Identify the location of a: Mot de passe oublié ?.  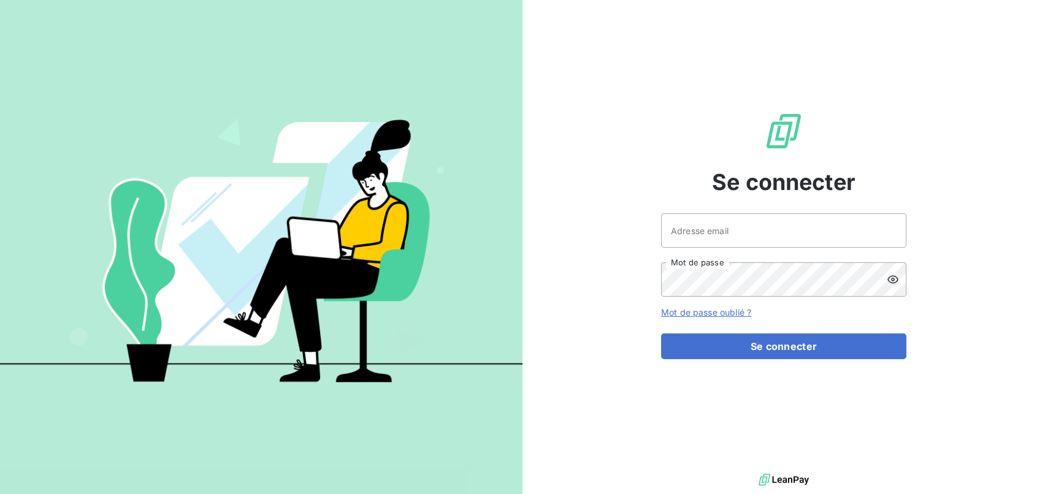
(706, 312).